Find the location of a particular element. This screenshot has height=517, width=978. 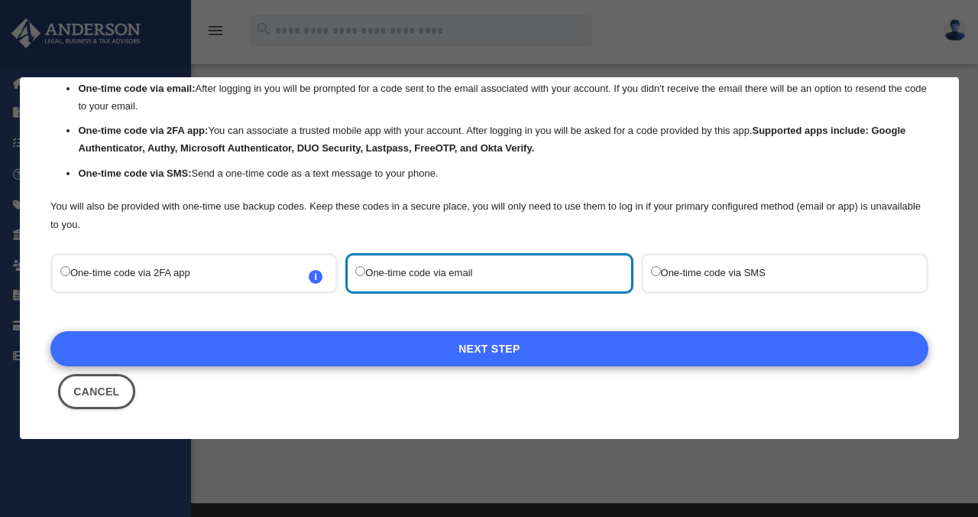

div: There are 3 methods available to choose from for 2FA: is located at coordinates (489, 129).